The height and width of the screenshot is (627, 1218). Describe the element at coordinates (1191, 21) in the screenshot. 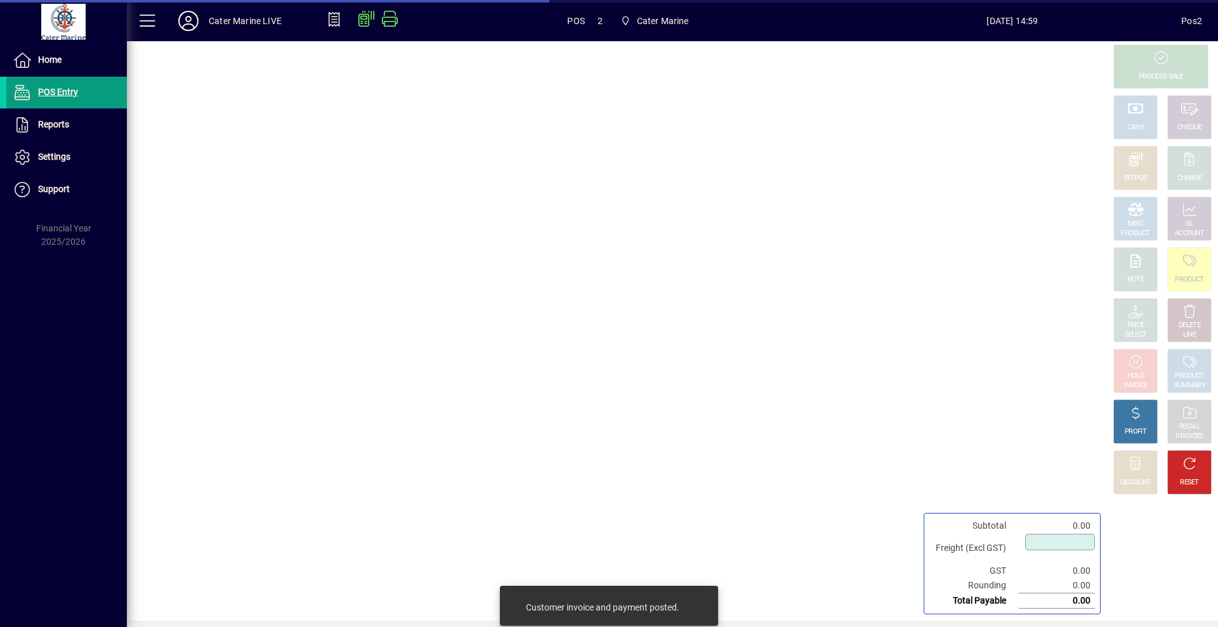

I see `div: Pos2` at that location.